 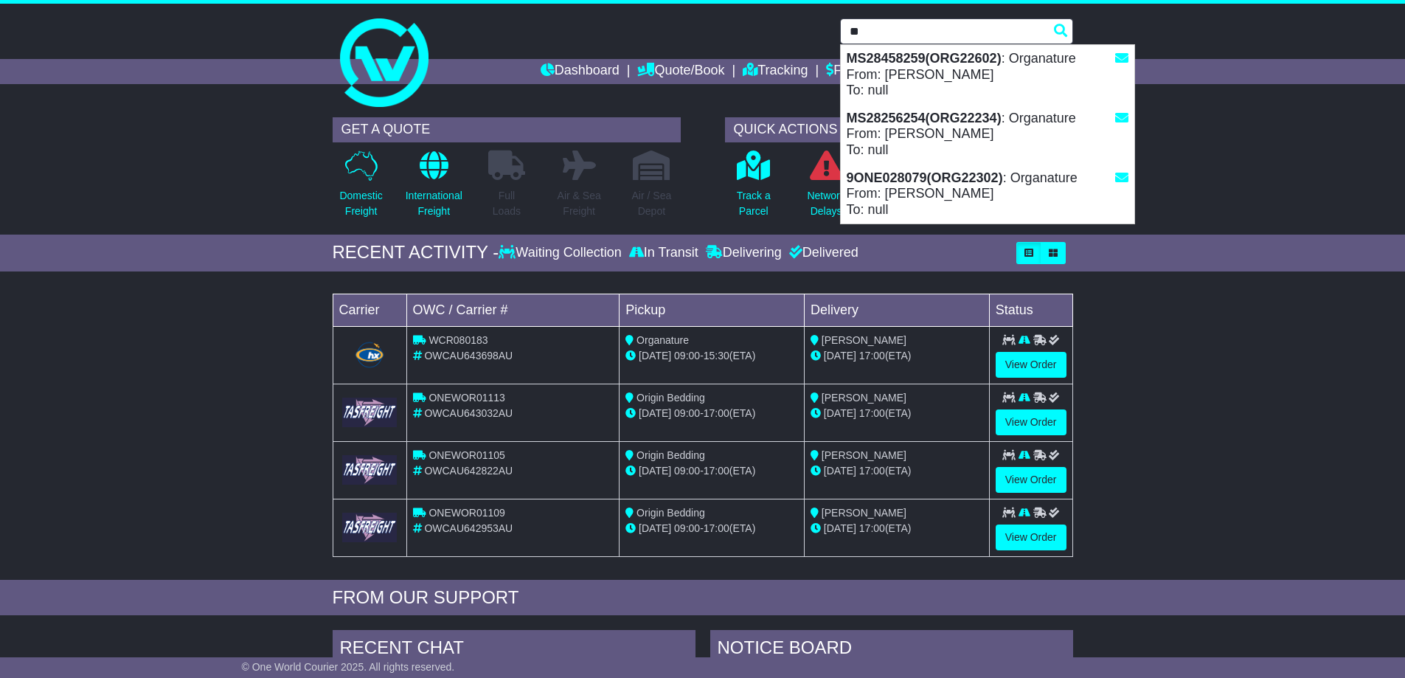 What do you see at coordinates (507, 204) in the screenshot?
I see `p: Full Loads` at bounding box center [507, 204].